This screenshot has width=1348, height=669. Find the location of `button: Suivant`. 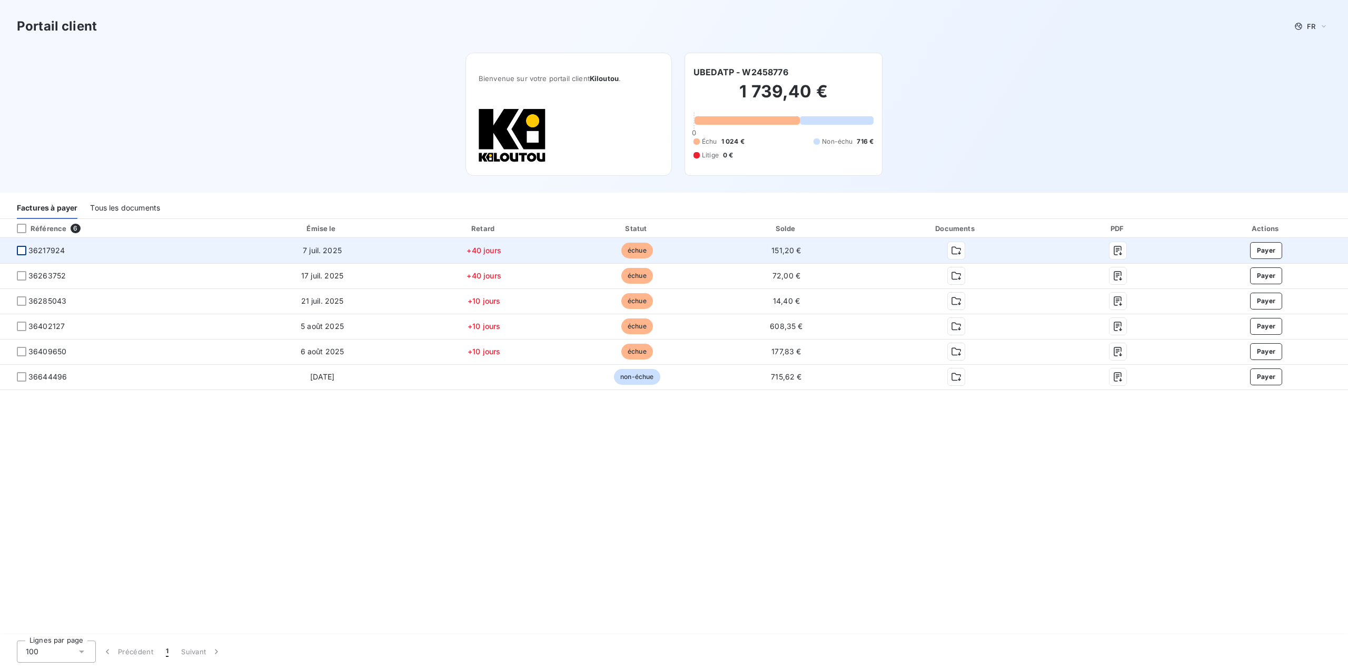

button: Suivant is located at coordinates (201, 652).